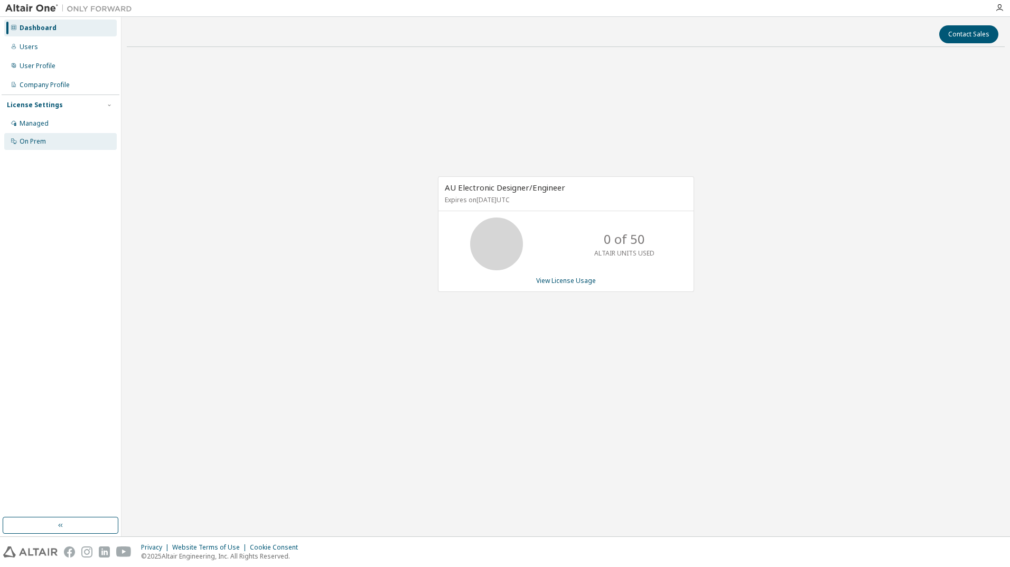 Image resolution: width=1010 pixels, height=567 pixels. I want to click on div: Website Terms of Use, so click(211, 548).